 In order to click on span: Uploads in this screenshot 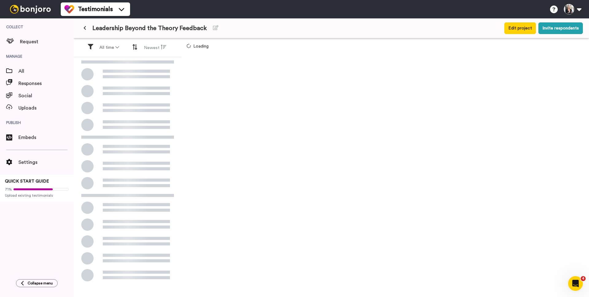, I will do `click(46, 108)`.